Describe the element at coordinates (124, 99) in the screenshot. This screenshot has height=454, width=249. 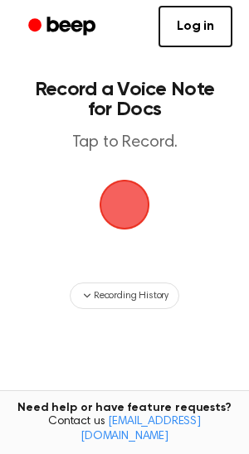
I see `h1: Record a Voice Note for Docs` at that location.